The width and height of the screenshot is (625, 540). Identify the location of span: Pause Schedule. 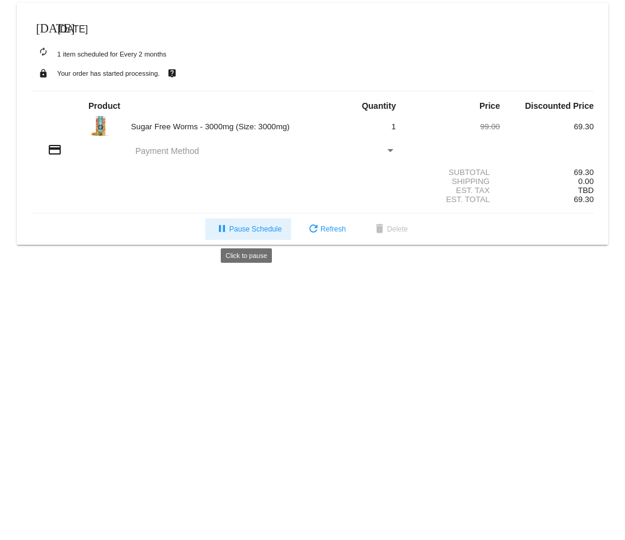
(248, 229).